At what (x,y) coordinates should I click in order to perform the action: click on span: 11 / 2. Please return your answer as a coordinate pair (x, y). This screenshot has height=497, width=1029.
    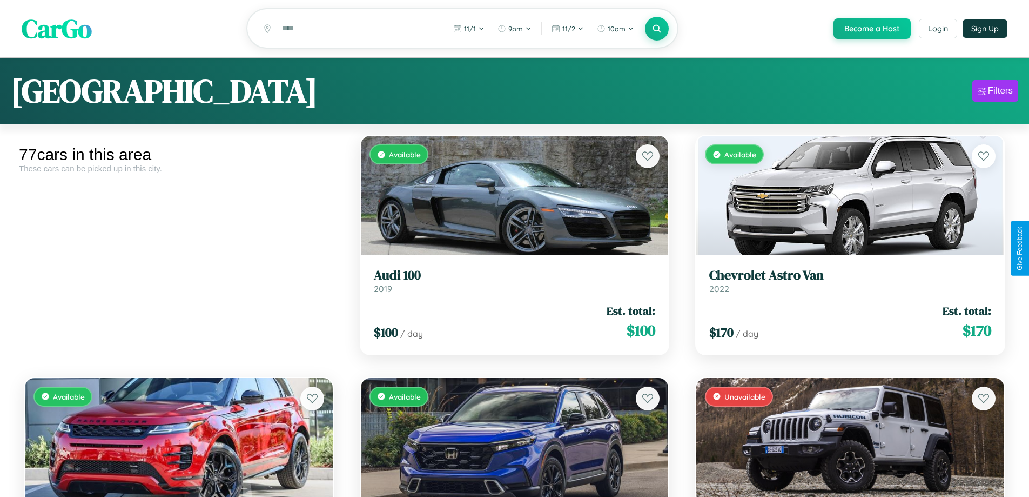
    Looking at the image, I should click on (569, 29).